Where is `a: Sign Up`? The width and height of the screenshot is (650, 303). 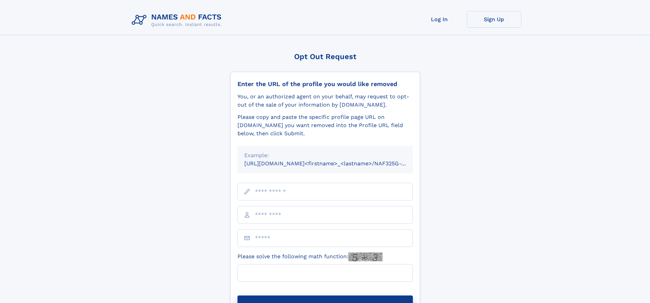 a: Sign Up is located at coordinates (494, 19).